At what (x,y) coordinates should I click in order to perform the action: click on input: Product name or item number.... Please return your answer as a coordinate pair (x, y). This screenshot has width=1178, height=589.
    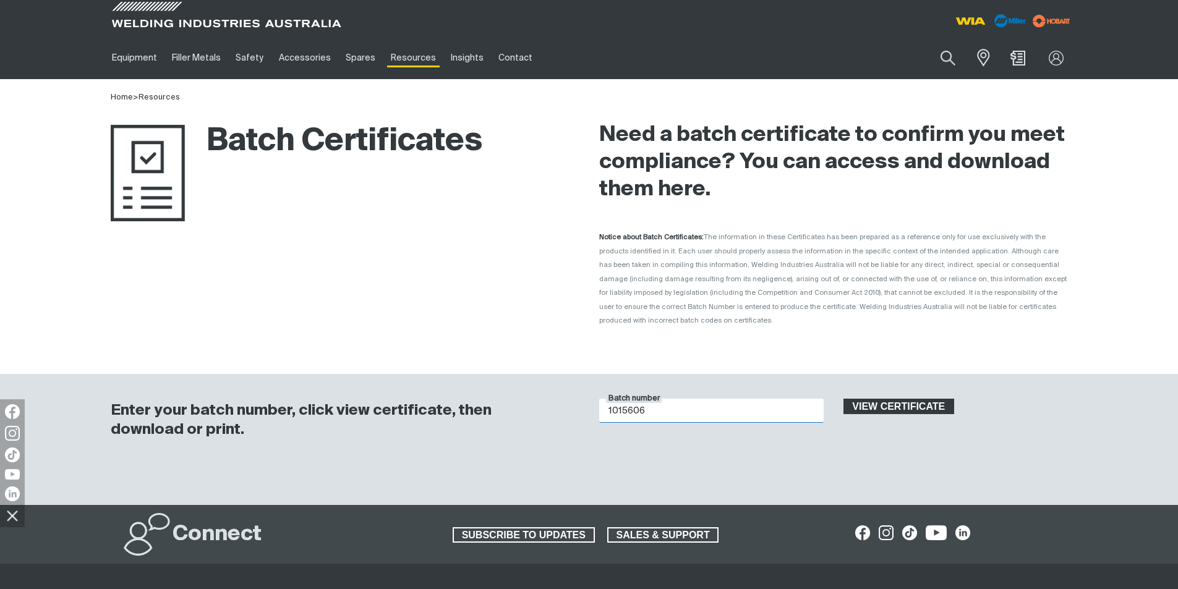
    Looking at the image, I should click on (940, 58).